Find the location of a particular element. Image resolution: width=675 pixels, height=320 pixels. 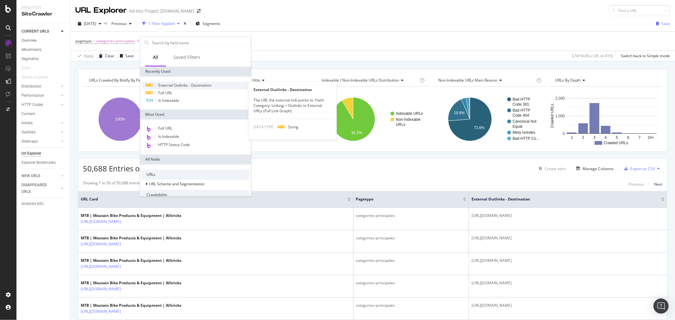

span: vs is located at coordinates (106, 23).